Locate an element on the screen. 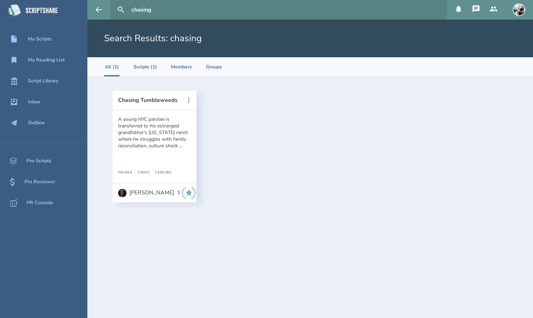 This screenshot has height=318, width=533. div: Script Library is located at coordinates (43, 81).